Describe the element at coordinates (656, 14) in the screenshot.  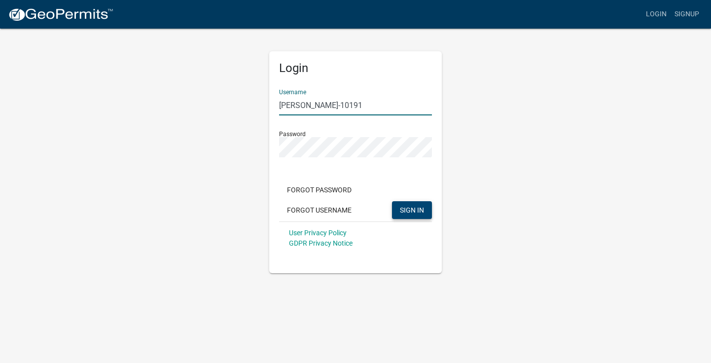
I see `a: Login` at that location.